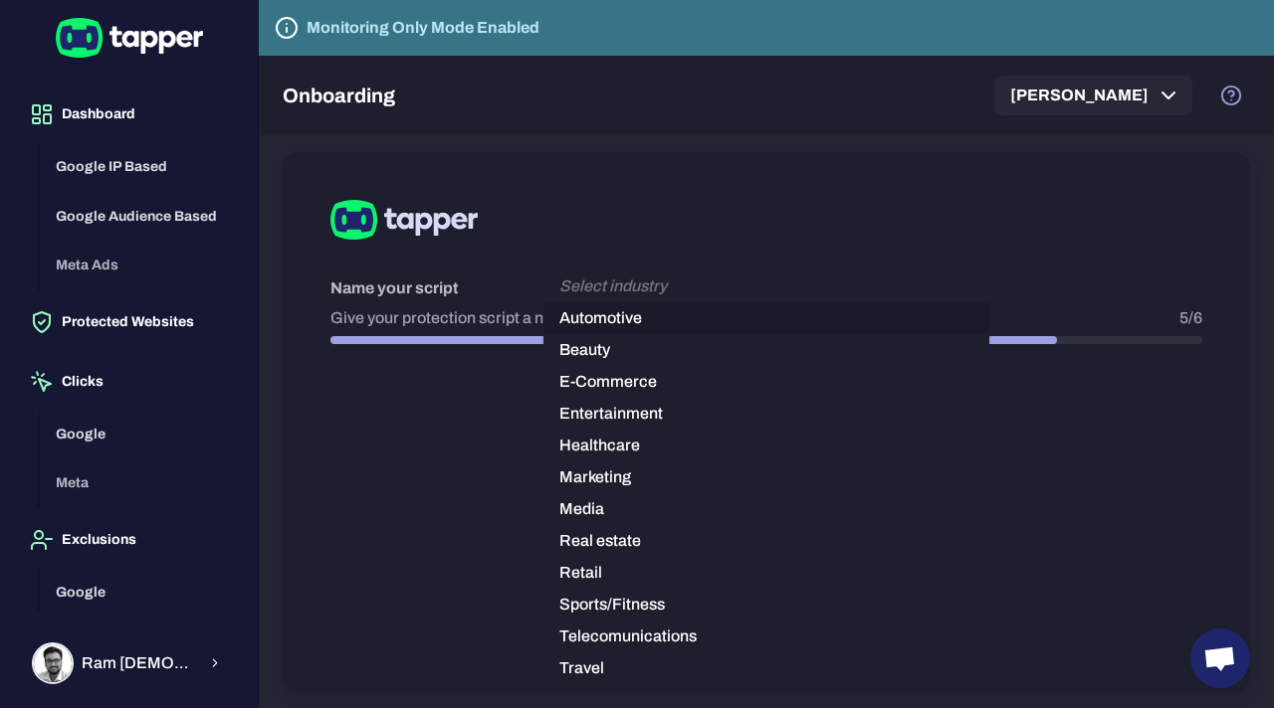 This screenshot has width=1274, height=708. Describe the element at coordinates (766, 350) in the screenshot. I see `li: Beauty` at that location.